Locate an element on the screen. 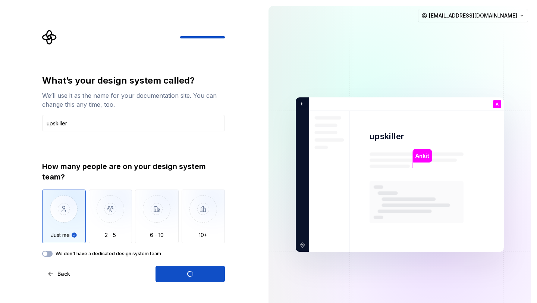 The height and width of the screenshot is (303, 537). p: Ankit is located at coordinates (422, 156).